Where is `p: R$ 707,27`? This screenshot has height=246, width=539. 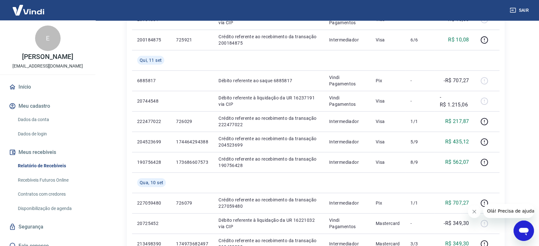 p: R$ 707,27 is located at coordinates (457, 203).